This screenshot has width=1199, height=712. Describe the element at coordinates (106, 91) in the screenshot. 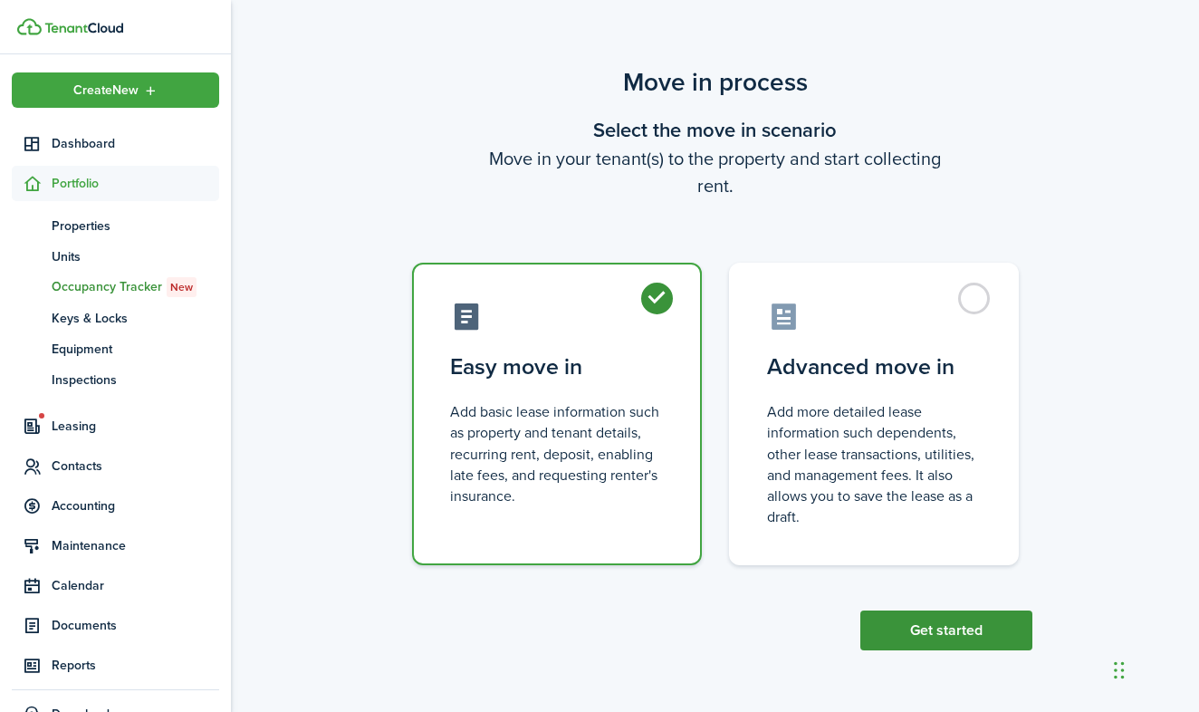

I see `span: Create New` at that location.